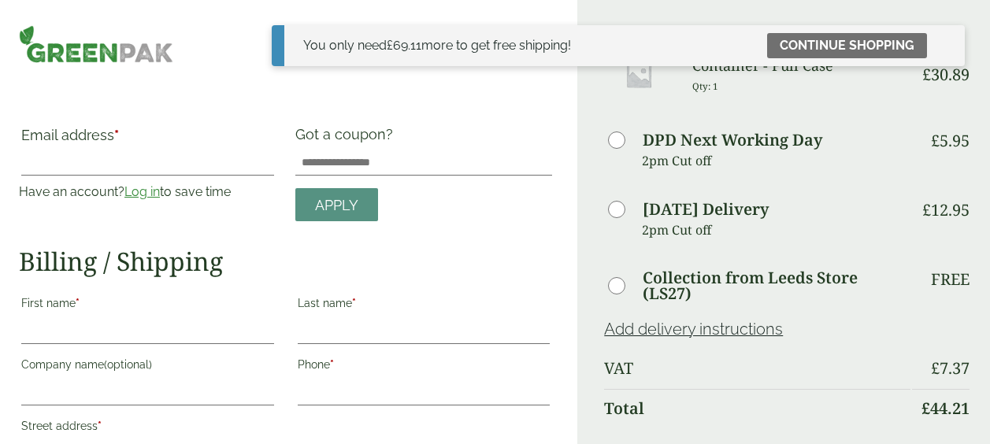  Describe the element at coordinates (424, 367) in the screenshot. I see `label: Phone` at that location.